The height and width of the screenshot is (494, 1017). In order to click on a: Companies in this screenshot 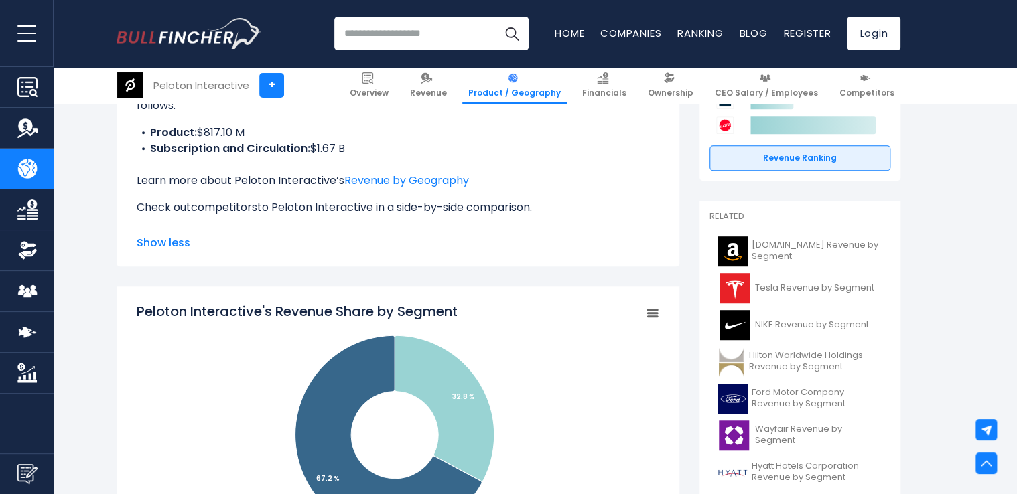, I will do `click(630, 33)`.